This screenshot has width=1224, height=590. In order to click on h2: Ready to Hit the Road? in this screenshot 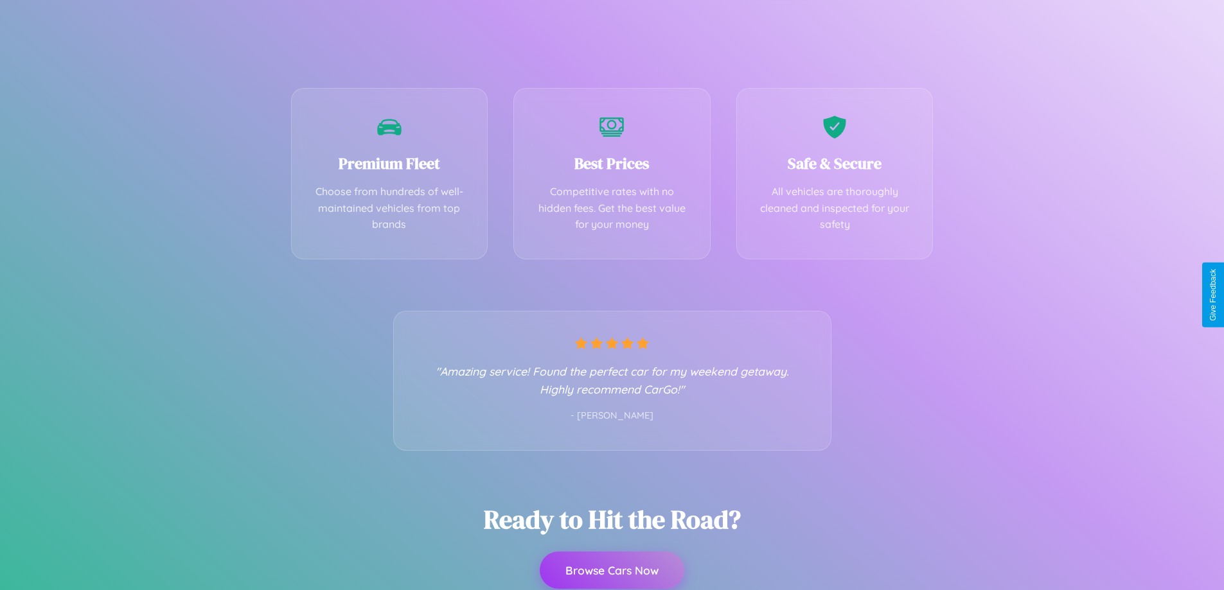, I will do `click(612, 520)`.